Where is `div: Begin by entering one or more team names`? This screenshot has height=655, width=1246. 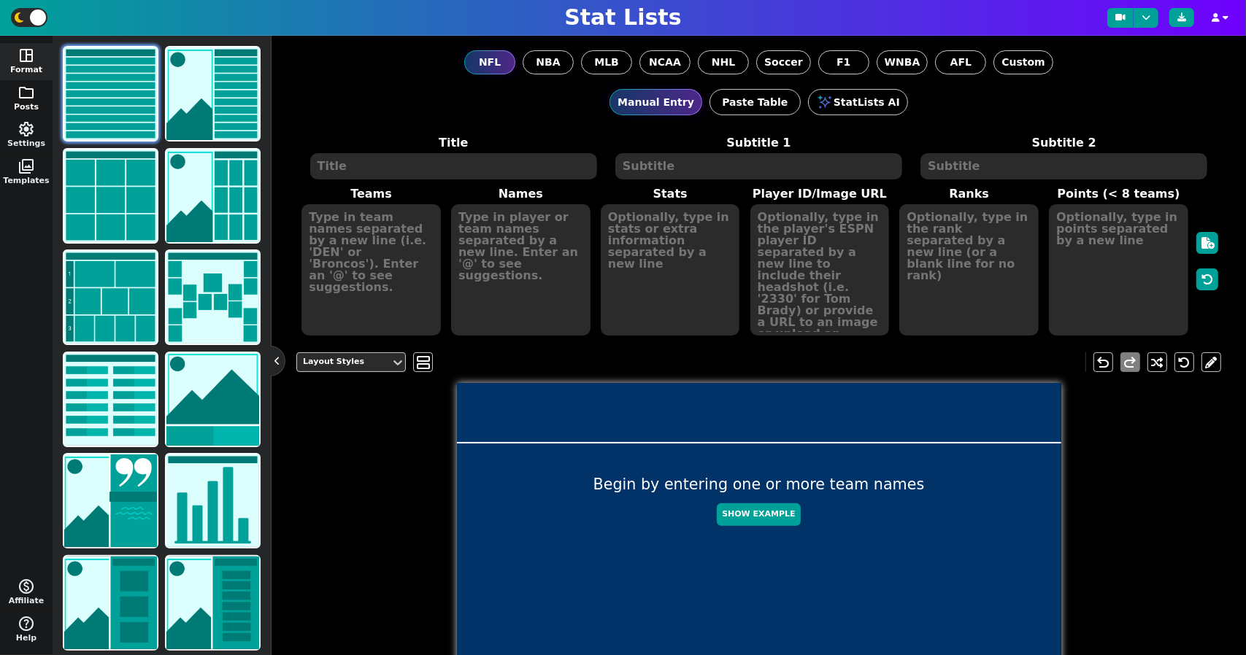 div: Begin by entering one or more team names is located at coordinates (759, 503).